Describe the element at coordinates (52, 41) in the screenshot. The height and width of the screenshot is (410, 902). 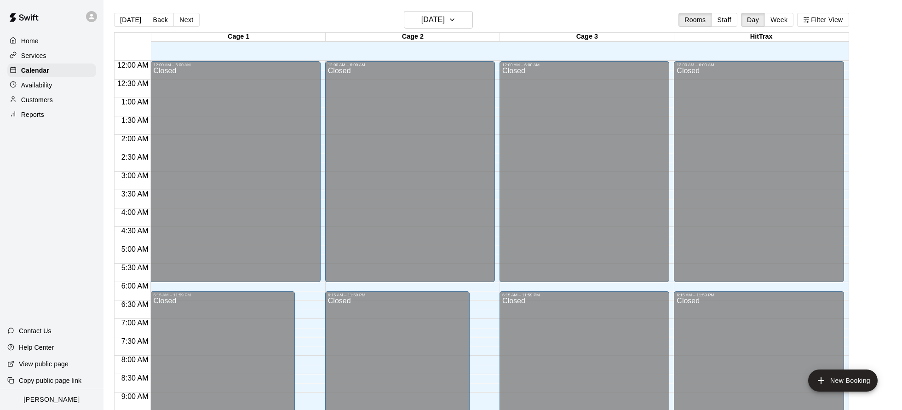
I see `div: Home` at that location.